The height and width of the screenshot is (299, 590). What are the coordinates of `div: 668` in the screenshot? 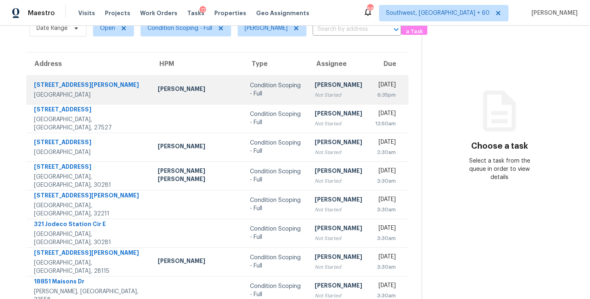 It's located at (370, 9).